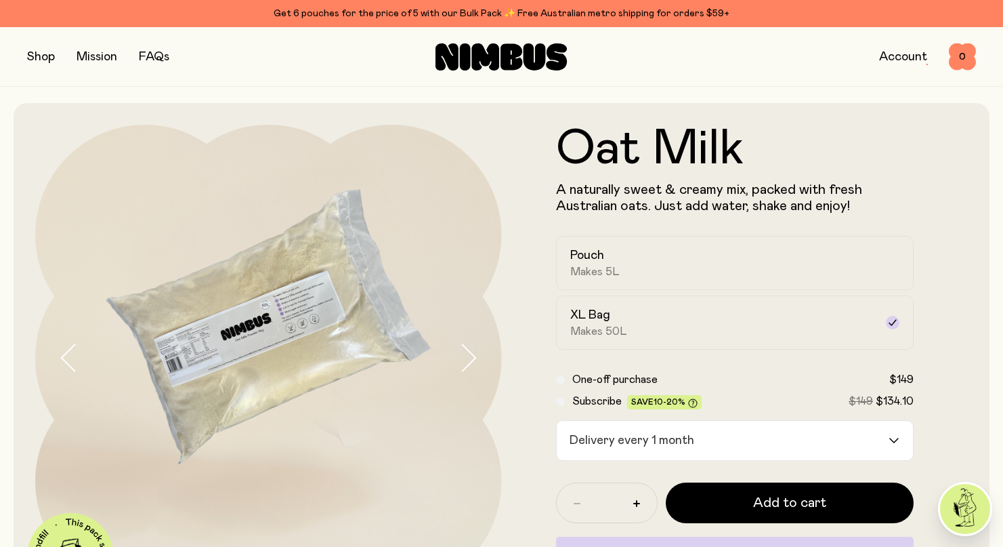  Describe the element at coordinates (597, 401) in the screenshot. I see `span: Subscribe` at that location.